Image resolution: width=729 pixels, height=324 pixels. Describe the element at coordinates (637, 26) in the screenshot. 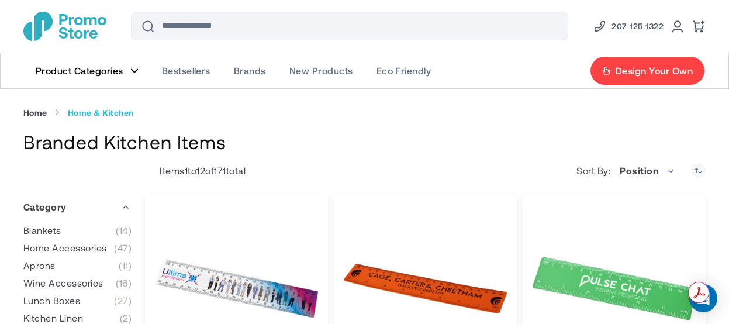

I see `span: 207 125 1322` at that location.